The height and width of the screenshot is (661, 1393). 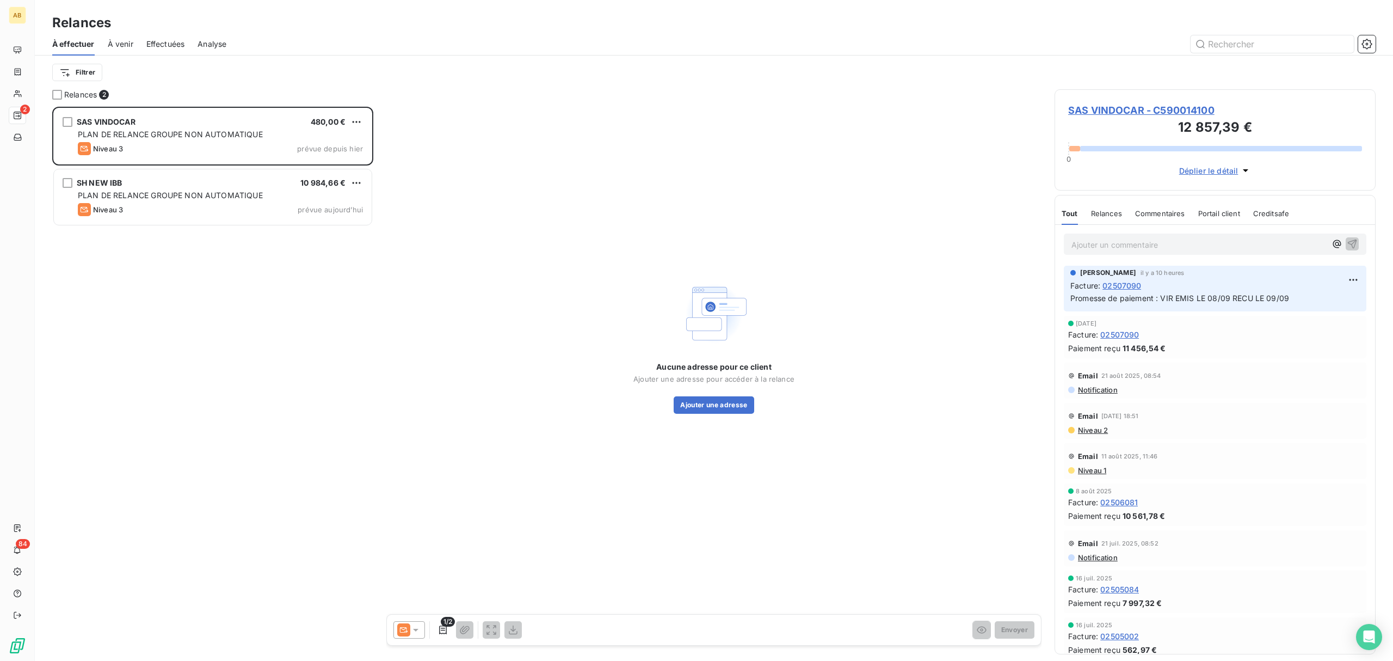 I want to click on span: Creditsafe, so click(x=1271, y=213).